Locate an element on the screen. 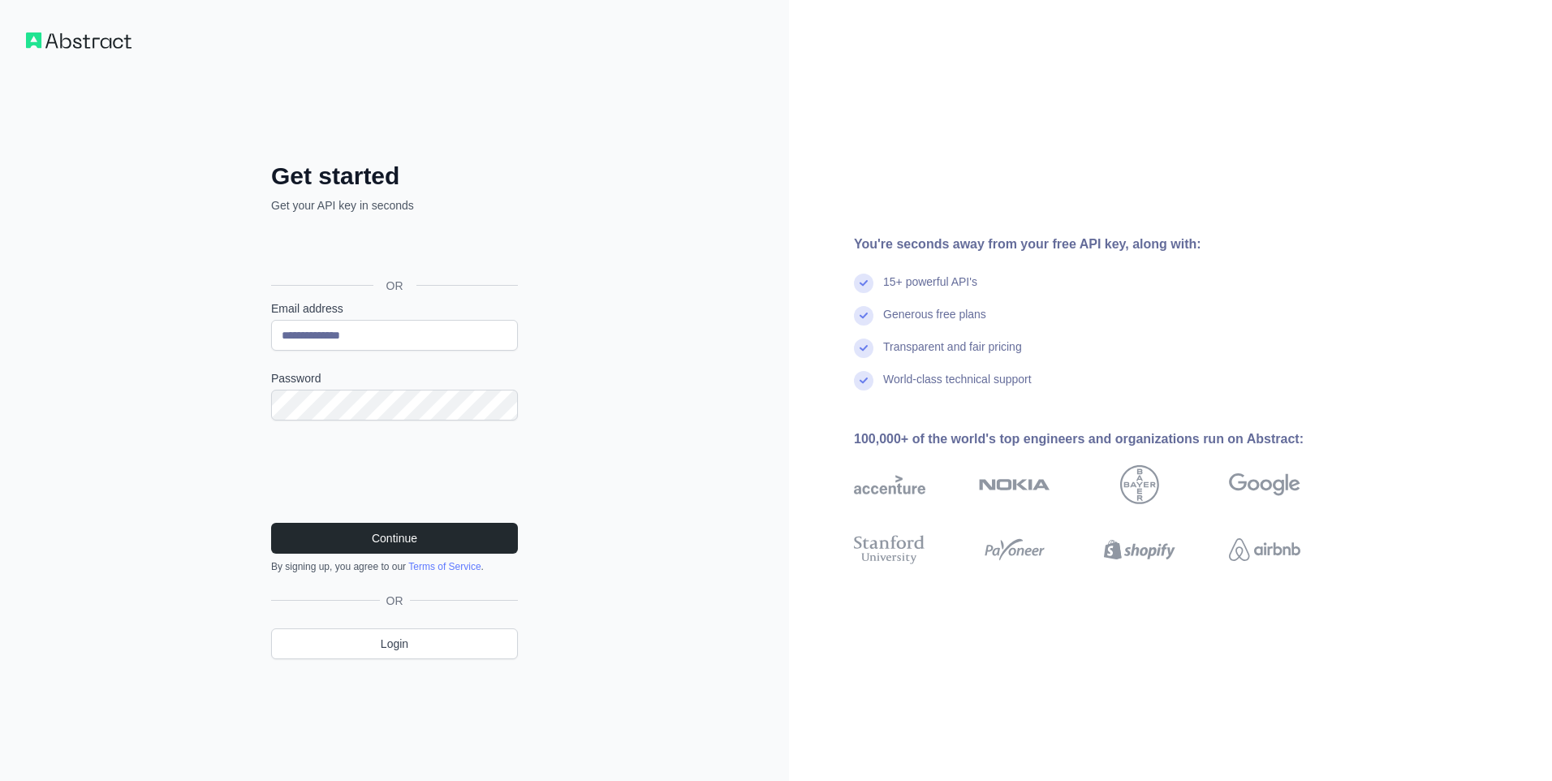  div: Generous free plans is located at coordinates (934, 322).